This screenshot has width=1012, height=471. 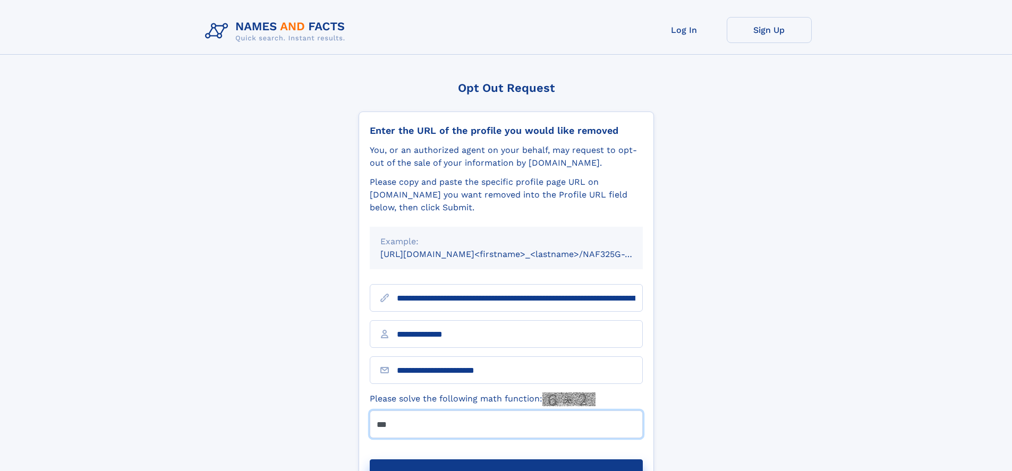 I want to click on a: Sign Up, so click(x=769, y=30).